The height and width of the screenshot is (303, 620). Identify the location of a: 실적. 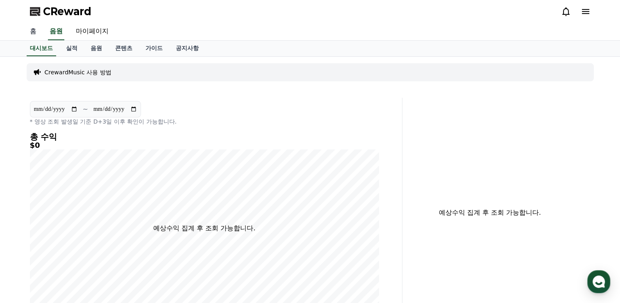
(72, 48).